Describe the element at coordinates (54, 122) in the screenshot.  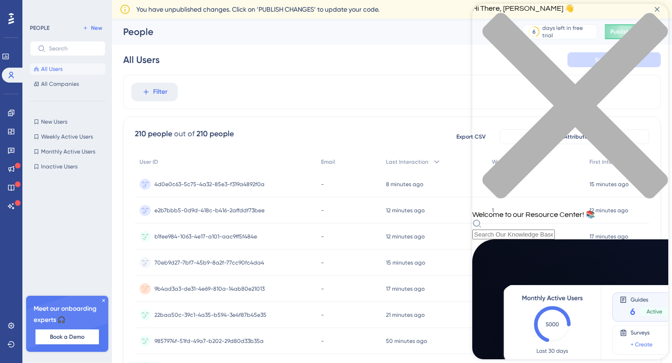
I see `span: New Users` at that location.